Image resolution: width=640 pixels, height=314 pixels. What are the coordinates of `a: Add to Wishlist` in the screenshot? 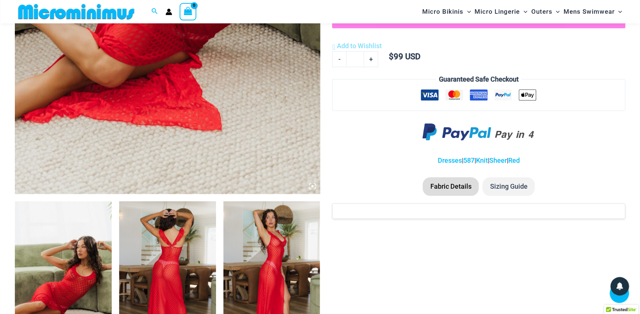 It's located at (357, 46).